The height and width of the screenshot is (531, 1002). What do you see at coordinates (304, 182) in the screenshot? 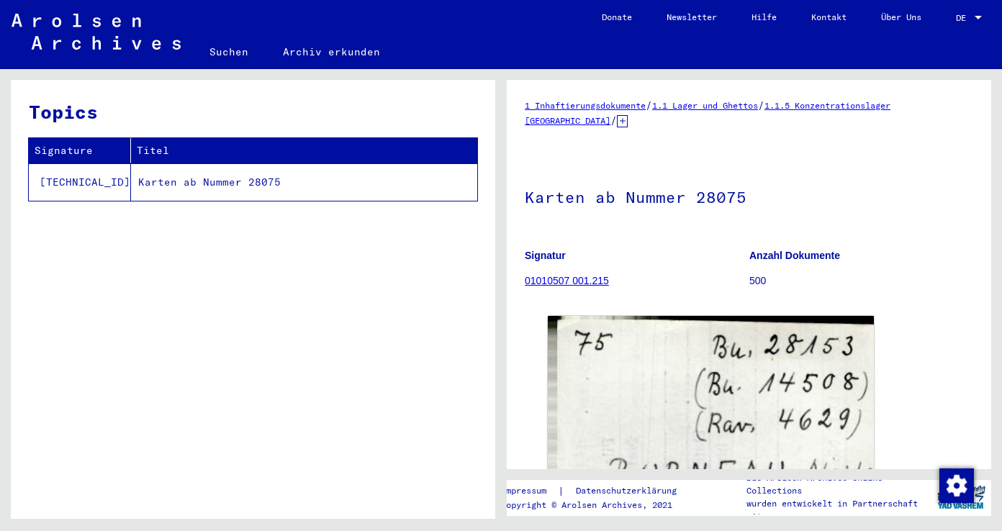
I see `td: Karten ab Nummer 28075` at bounding box center [304, 182].